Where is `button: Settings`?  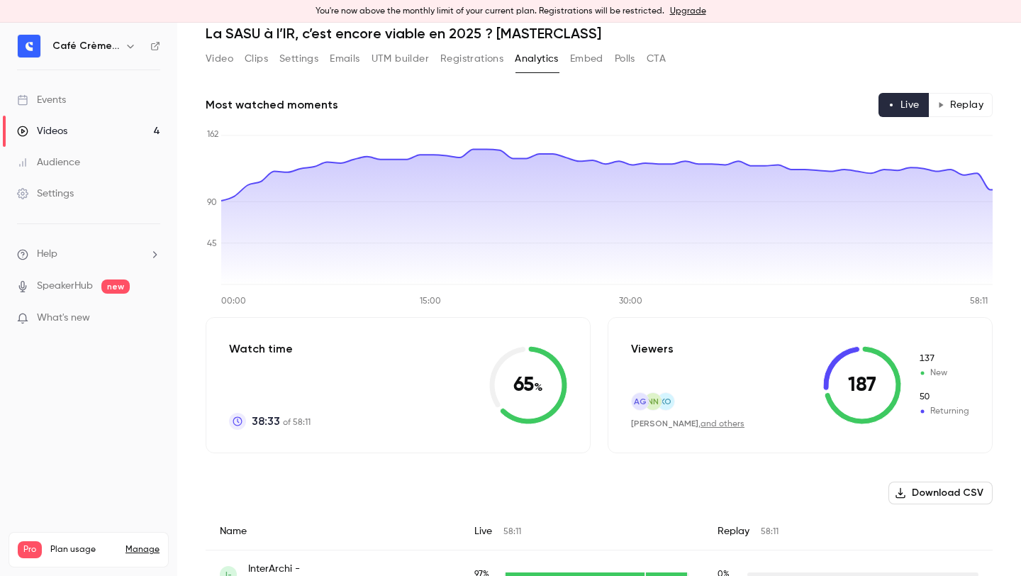
button: Settings is located at coordinates (299, 59).